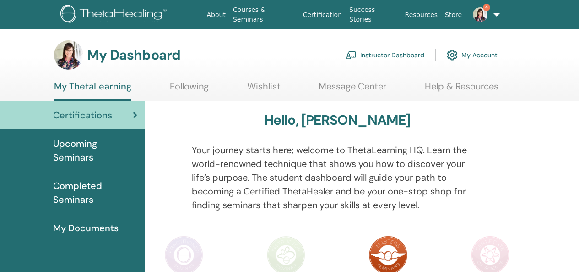  Describe the element at coordinates (385, 55) in the screenshot. I see `a: Instructor Dashboard` at that location.